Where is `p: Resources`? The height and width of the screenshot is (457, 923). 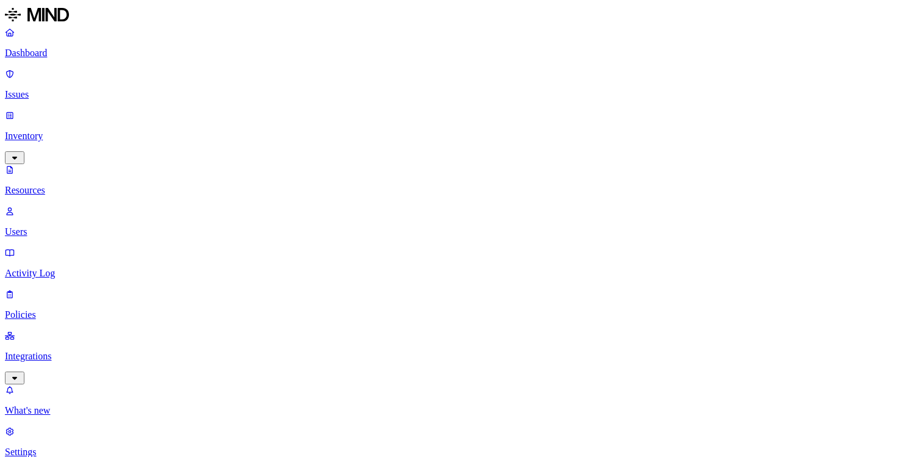
p: Resources is located at coordinates (461, 190).